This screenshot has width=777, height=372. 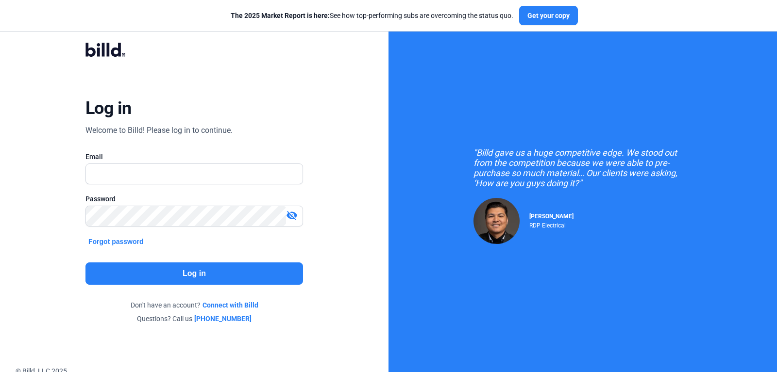 What do you see at coordinates (496, 221) in the screenshot?
I see `img: Raul Pacheco` at bounding box center [496, 221].